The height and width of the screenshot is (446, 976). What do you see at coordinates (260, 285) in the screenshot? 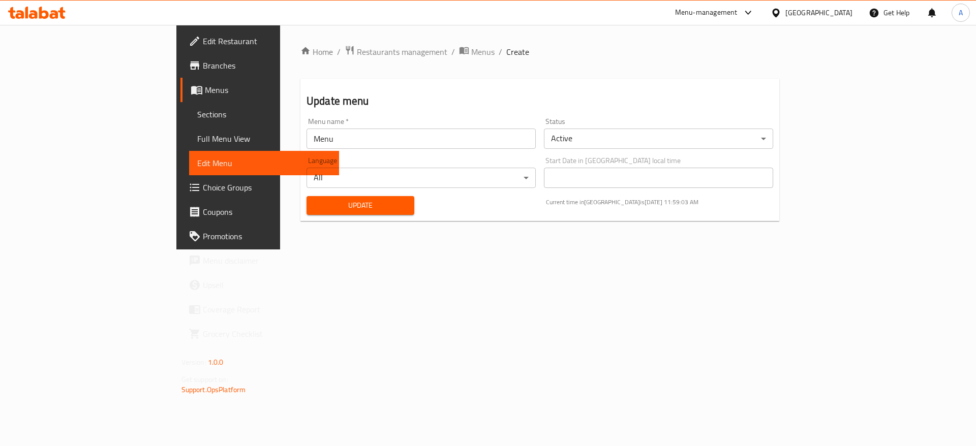
I see `a: Upsell` at bounding box center [260, 285].